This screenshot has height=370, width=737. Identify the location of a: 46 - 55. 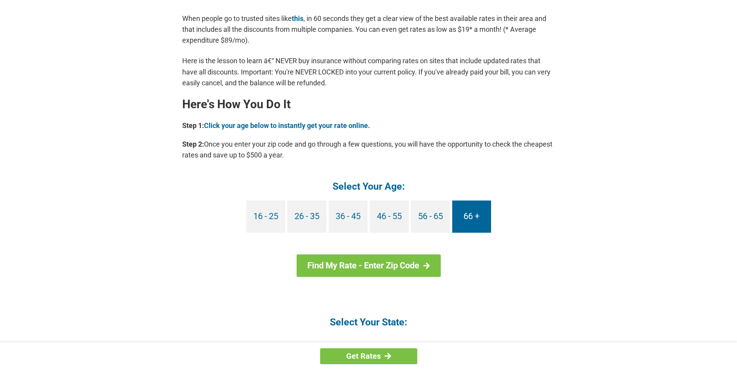
(389, 217).